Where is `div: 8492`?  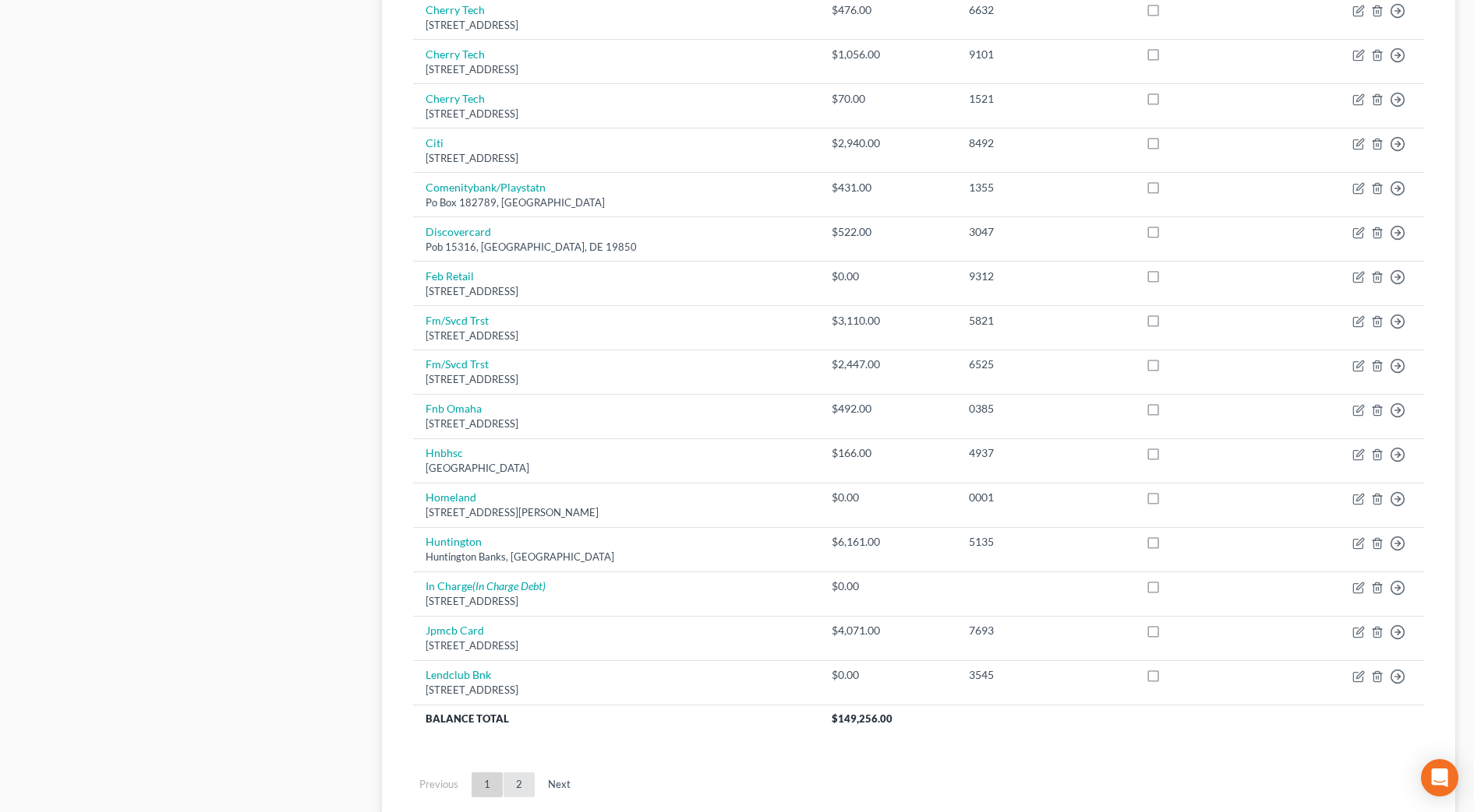
div: 8492 is located at coordinates (1044, 143).